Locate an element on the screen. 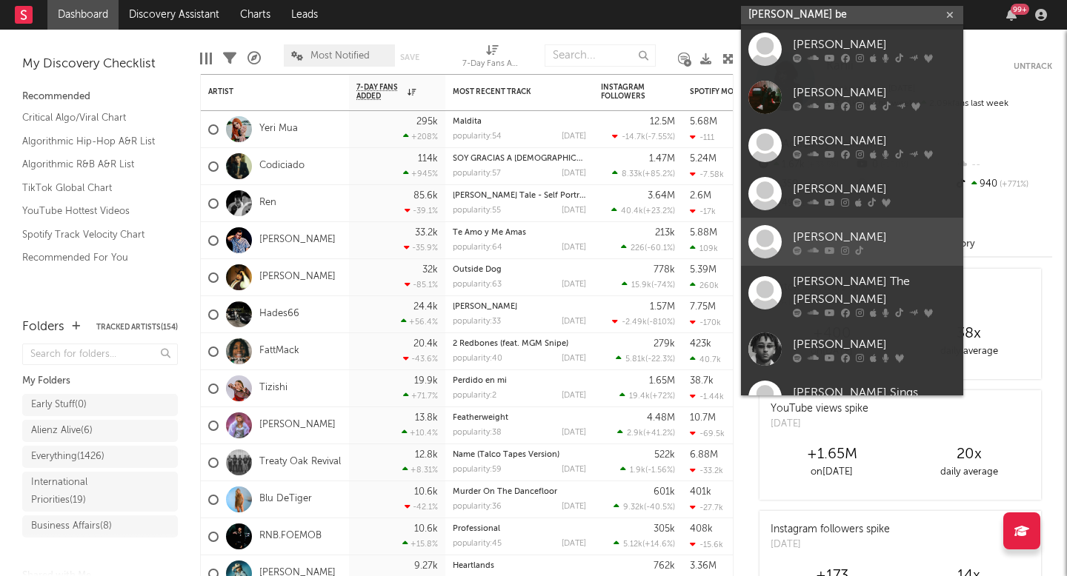  a: RNB.FOEMOB is located at coordinates (290, 536).